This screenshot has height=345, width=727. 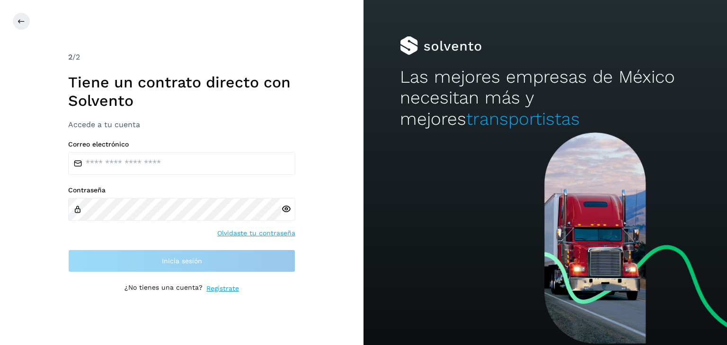 What do you see at coordinates (523, 119) in the screenshot?
I see `span: transportistas` at bounding box center [523, 119].